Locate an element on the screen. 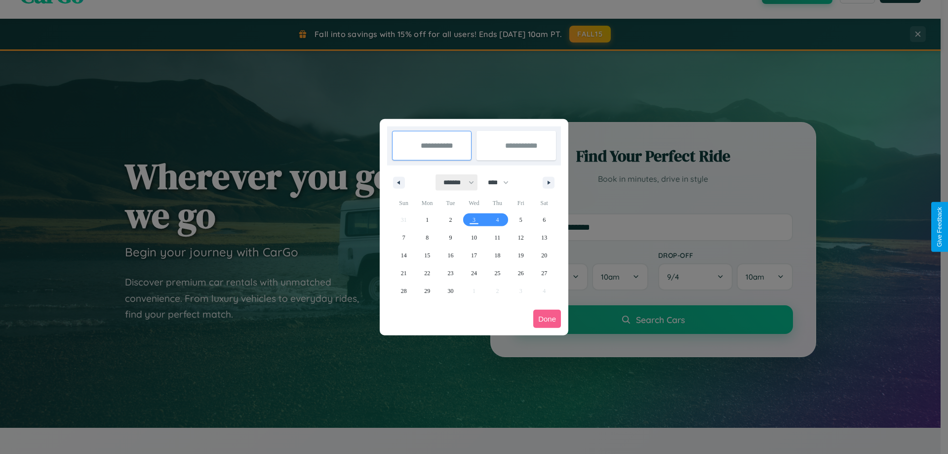 The image size is (948, 454). button: 14 is located at coordinates (404, 255).